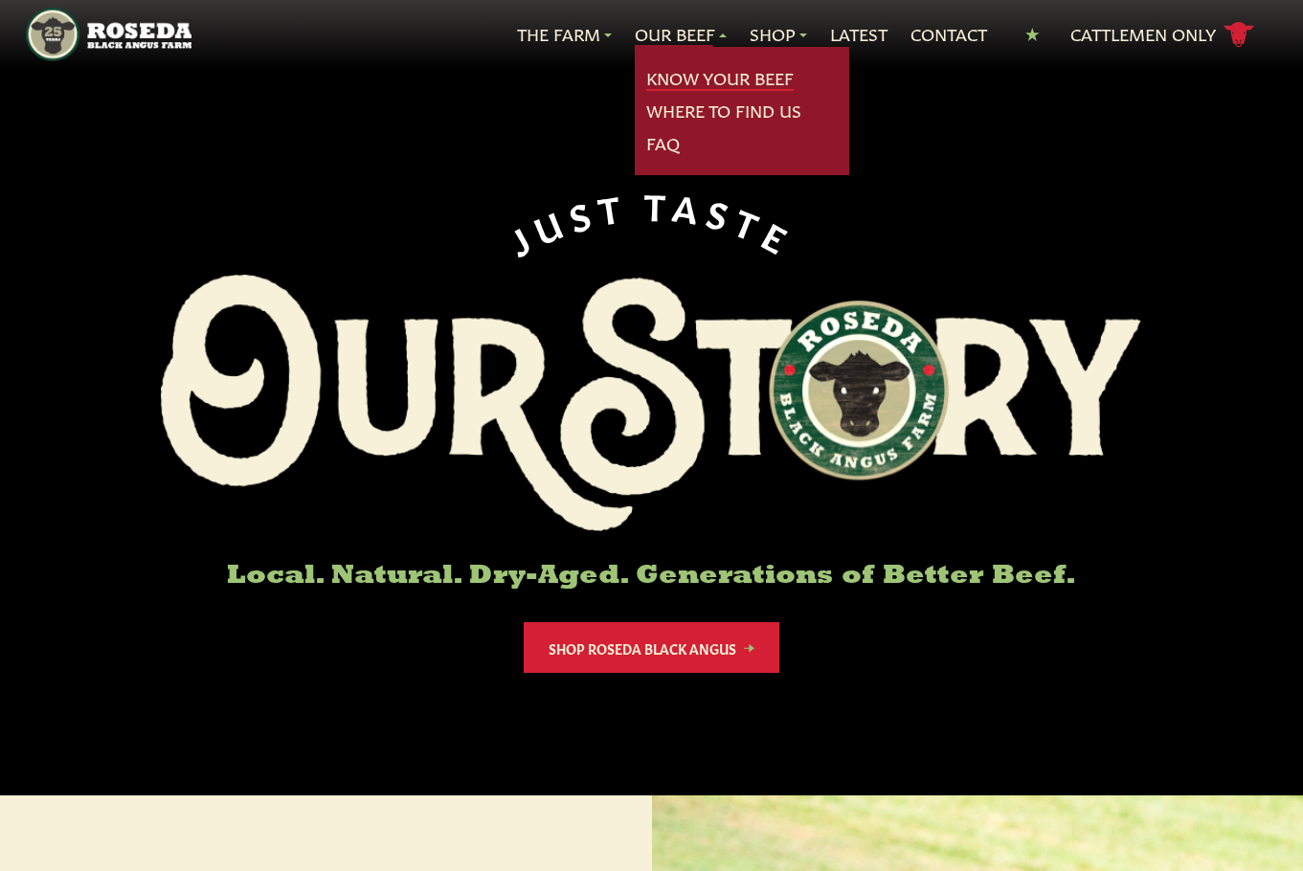  Describe the element at coordinates (108, 34) in the screenshot. I see `img: https://roseda.com/wp-content/uploads/2021/05/roseda-25-header.png` at that location.